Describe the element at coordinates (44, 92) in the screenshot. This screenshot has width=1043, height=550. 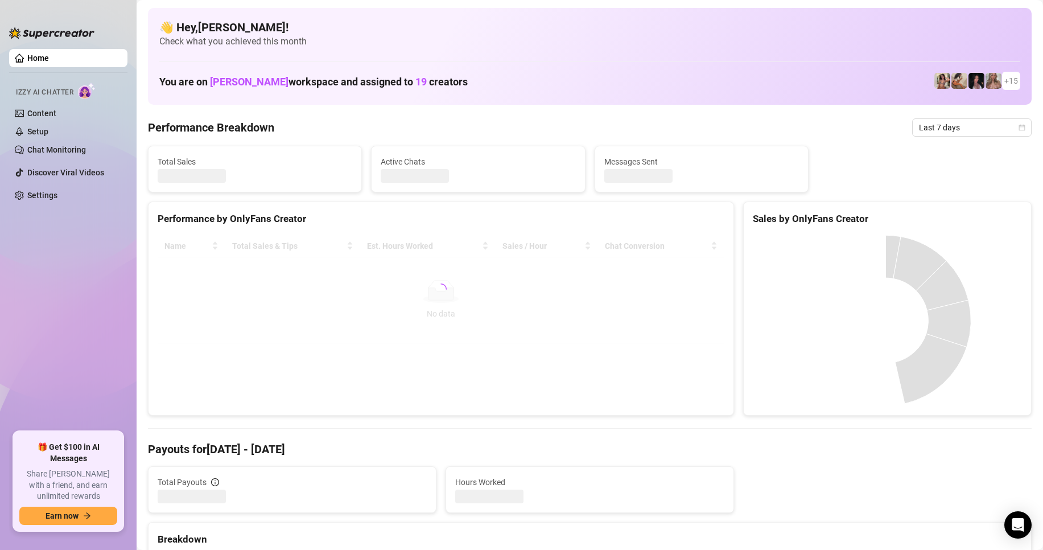
I see `span: Izzy AI Chatter` at that location.